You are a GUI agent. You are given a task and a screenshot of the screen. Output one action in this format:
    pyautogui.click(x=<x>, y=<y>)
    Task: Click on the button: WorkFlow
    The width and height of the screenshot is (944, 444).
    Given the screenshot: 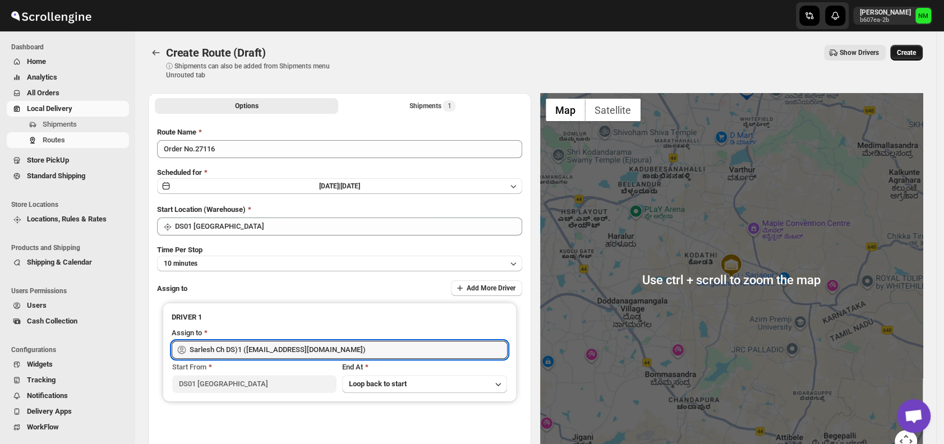 What is the action you would take?
    pyautogui.click(x=68, y=428)
    